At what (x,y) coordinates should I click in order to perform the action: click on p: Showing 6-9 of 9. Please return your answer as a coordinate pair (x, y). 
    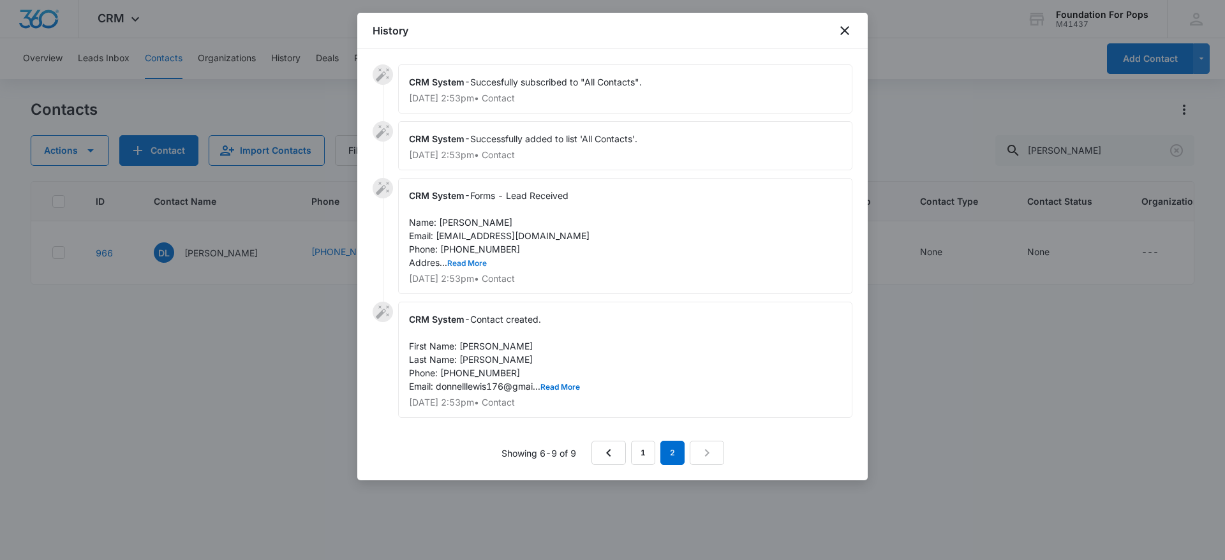
    Looking at the image, I should click on (539, 453).